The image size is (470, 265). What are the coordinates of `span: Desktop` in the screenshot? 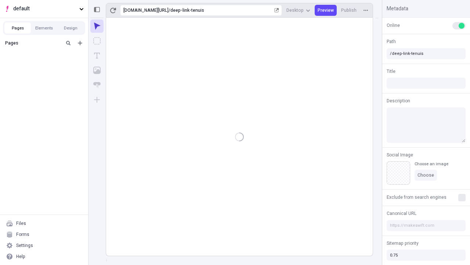 It's located at (295, 10).